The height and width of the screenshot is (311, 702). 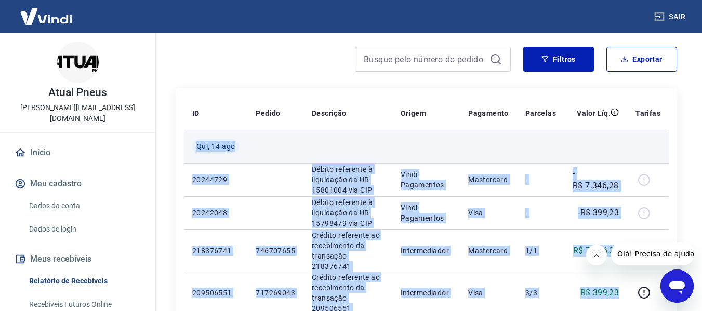 I want to click on button: Meu cadastro, so click(x=77, y=184).